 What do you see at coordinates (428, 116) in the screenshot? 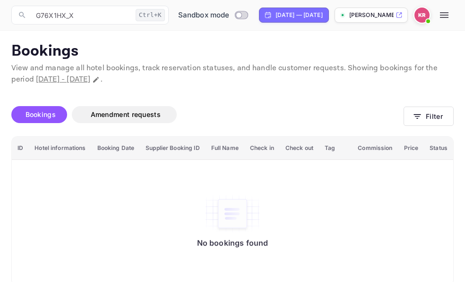
I see `button: Filter` at bounding box center [428, 116].